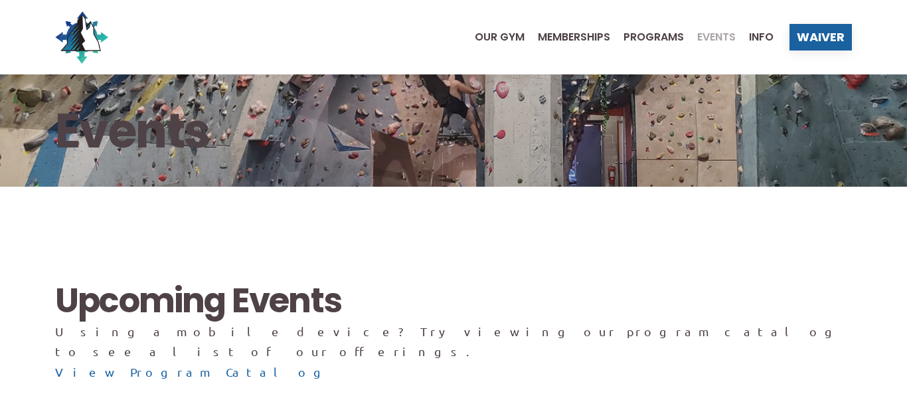 The width and height of the screenshot is (907, 398). I want to click on span: Our Gym, so click(499, 37).